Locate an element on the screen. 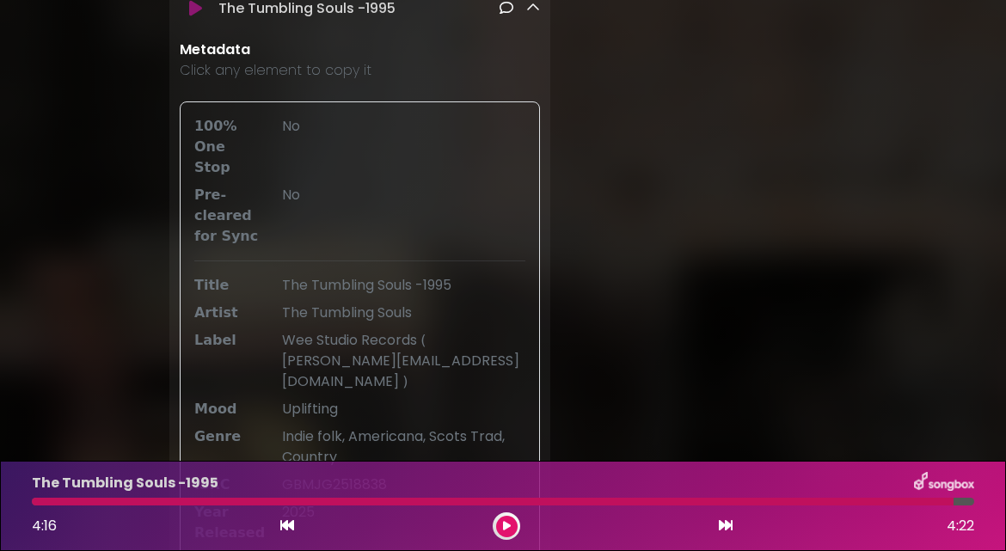  div: Pre-cleared for Sync is located at coordinates (228, 216).